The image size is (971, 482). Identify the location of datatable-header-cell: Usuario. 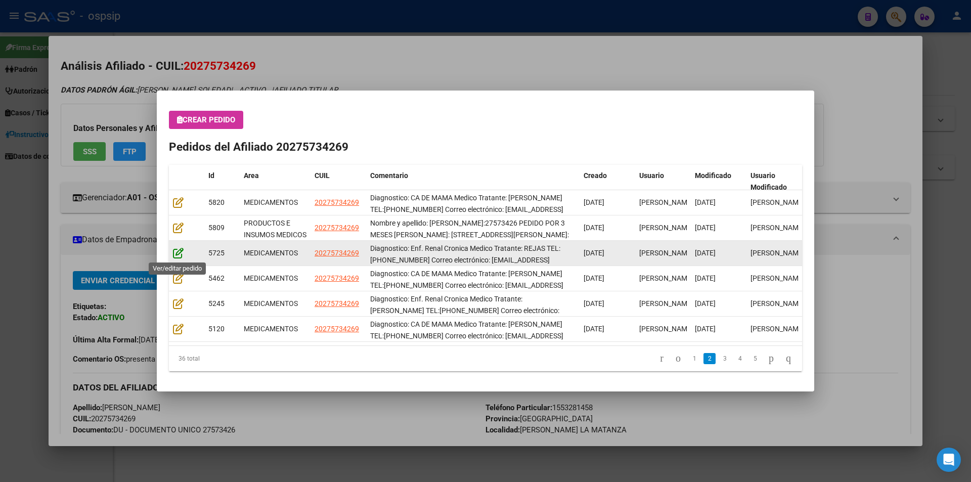
(663, 182).